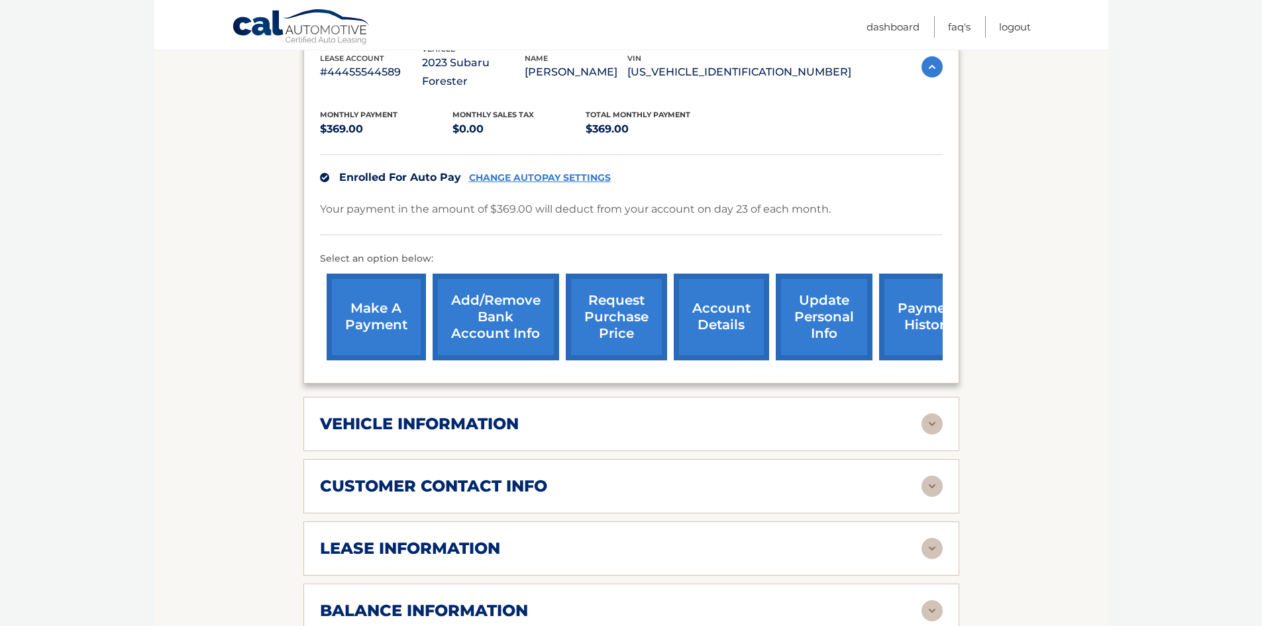 Image resolution: width=1262 pixels, height=626 pixels. What do you see at coordinates (473, 72) in the screenshot?
I see `p: 2023 Subaru Forester` at bounding box center [473, 72].